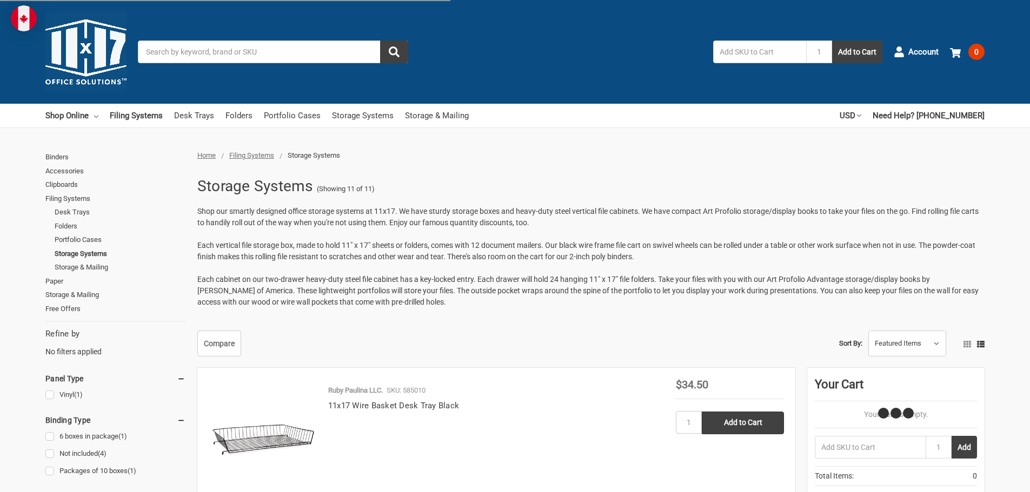 Image resolution: width=1030 pixels, height=492 pixels. Describe the element at coordinates (345, 189) in the screenshot. I see `span: (Showing 11 of 11)` at that location.